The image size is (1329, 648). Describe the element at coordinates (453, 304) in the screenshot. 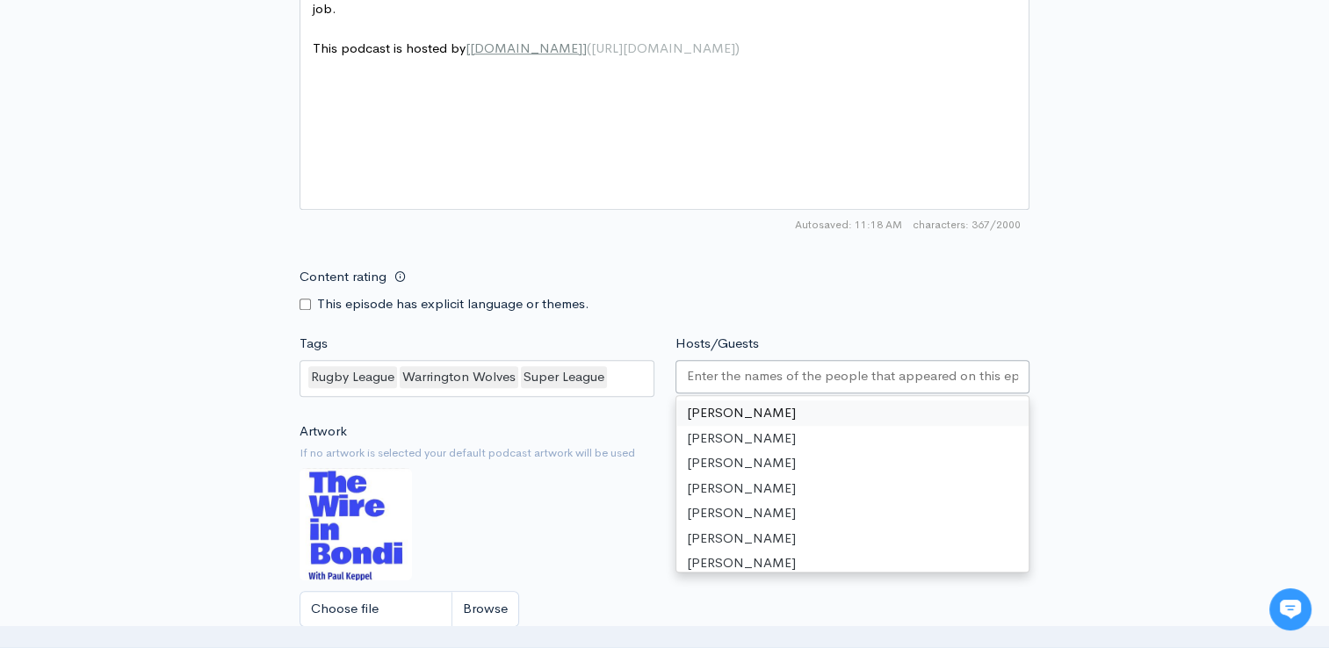

I see `label: This episode has explicit language or themes.` at that location.